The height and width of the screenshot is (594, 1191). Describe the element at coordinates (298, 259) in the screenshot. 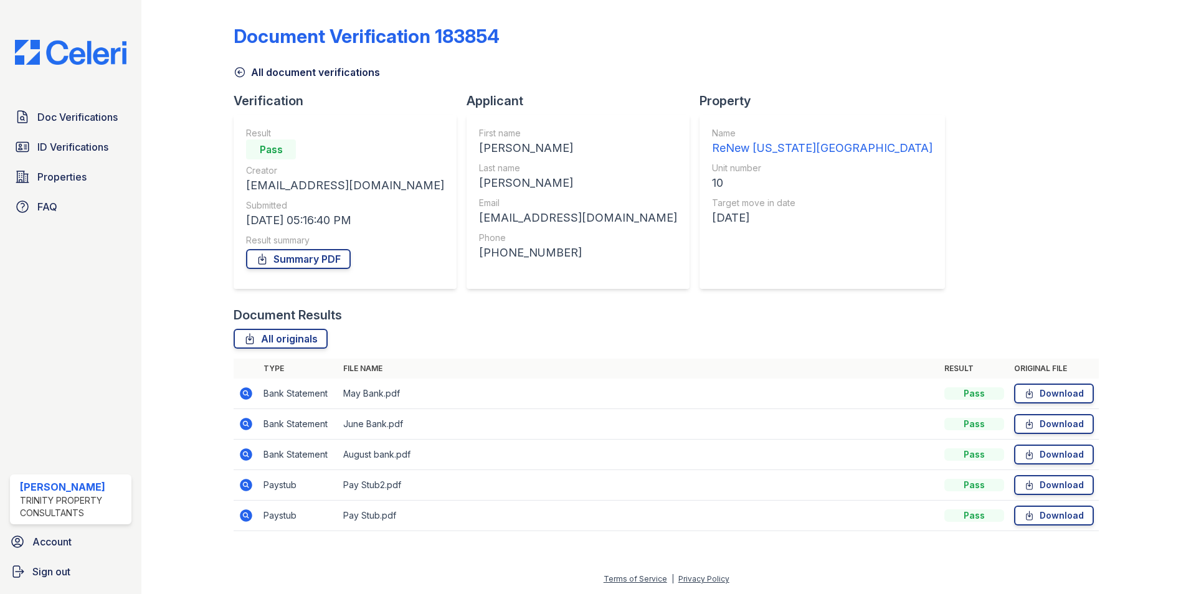

I see `a: Summary PDF` at that location.